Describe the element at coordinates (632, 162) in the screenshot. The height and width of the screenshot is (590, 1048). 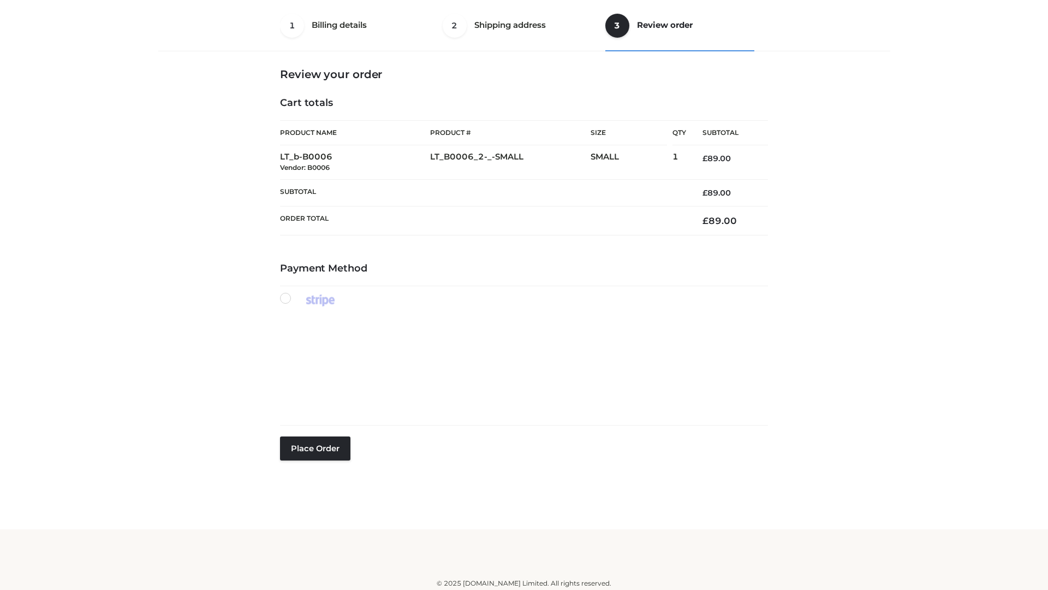
I see `td: SMALL` at that location.